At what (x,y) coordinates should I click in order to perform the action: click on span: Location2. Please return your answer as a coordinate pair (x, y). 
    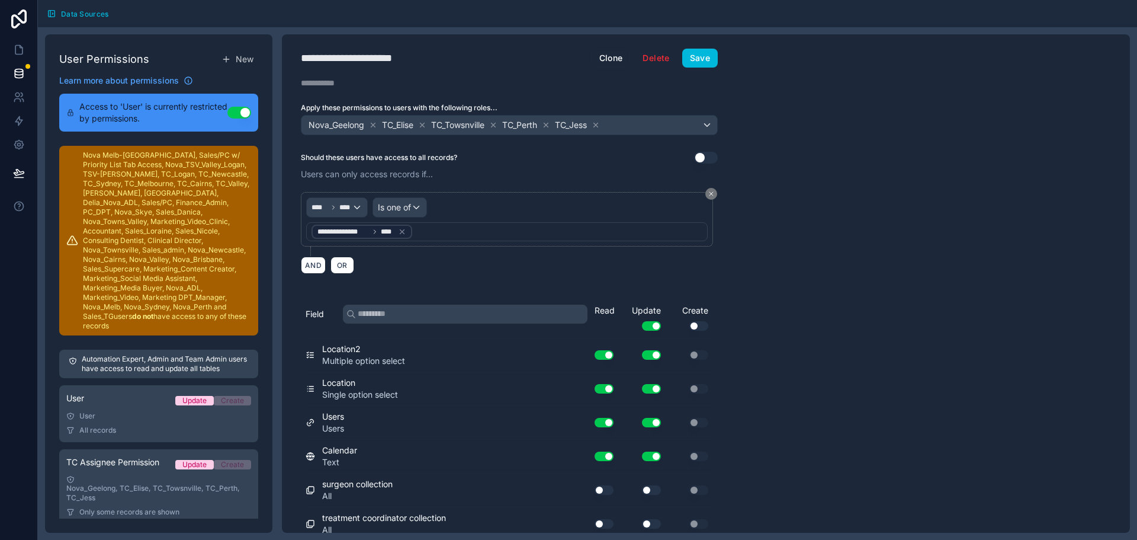
    Looking at the image, I should click on (364, 349).